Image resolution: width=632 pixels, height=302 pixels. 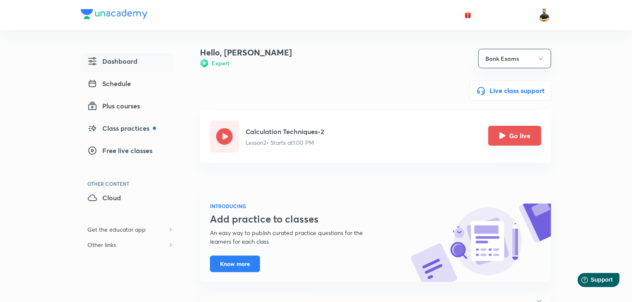 I want to click on button: Go live, so click(x=514, y=136).